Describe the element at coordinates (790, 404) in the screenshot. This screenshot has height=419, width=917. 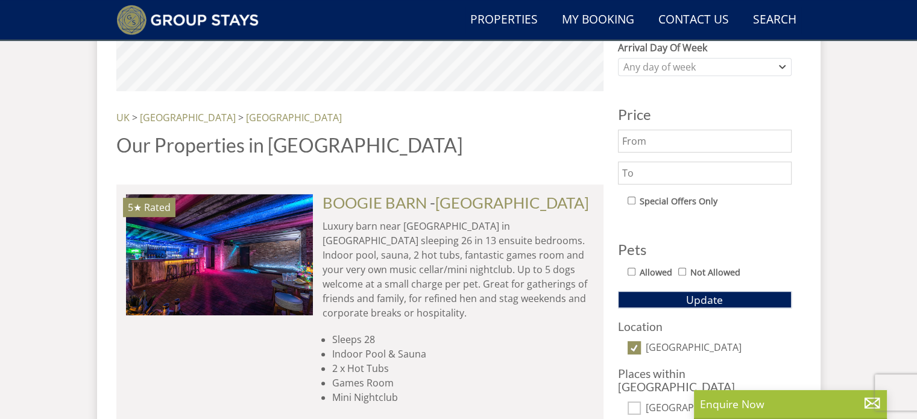
I see `p: Enquire Now` at that location.